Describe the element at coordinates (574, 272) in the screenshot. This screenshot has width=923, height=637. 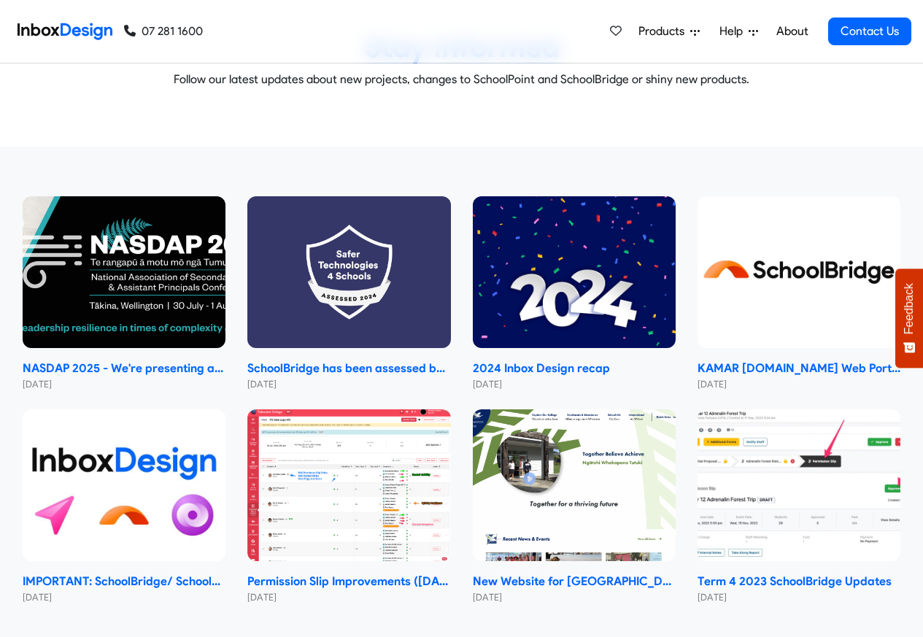
I see `img: 2024 Inbox Design recap` at that location.